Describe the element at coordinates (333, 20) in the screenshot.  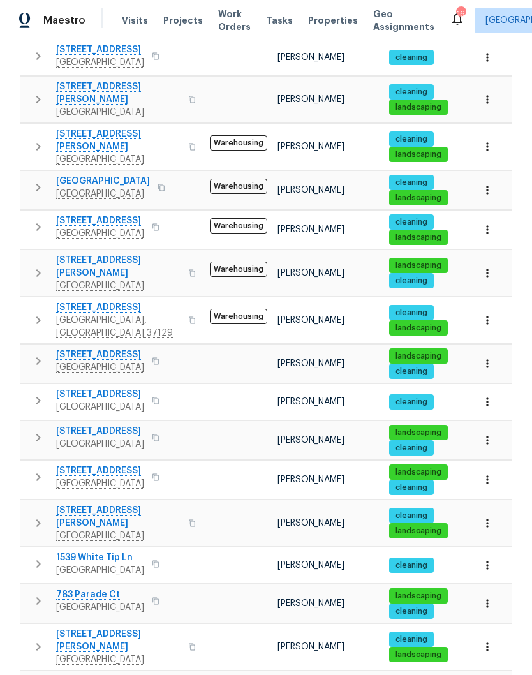
I see `span: Properties` at that location.